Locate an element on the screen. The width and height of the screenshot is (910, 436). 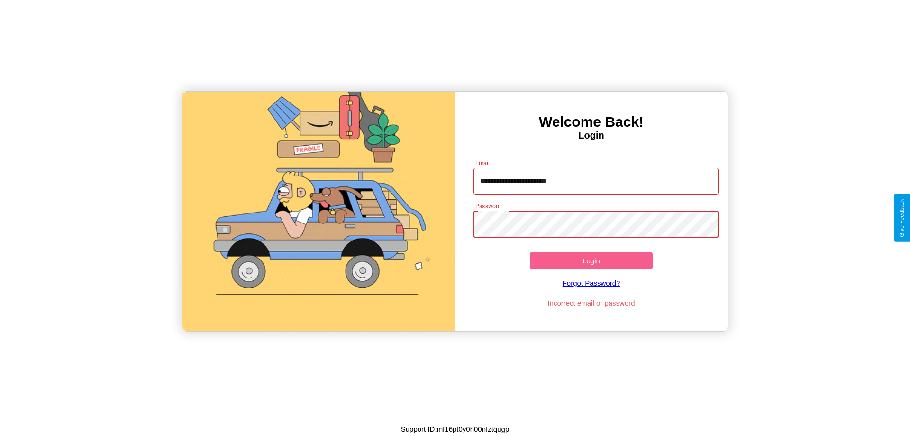
h4: Login is located at coordinates (591, 135).